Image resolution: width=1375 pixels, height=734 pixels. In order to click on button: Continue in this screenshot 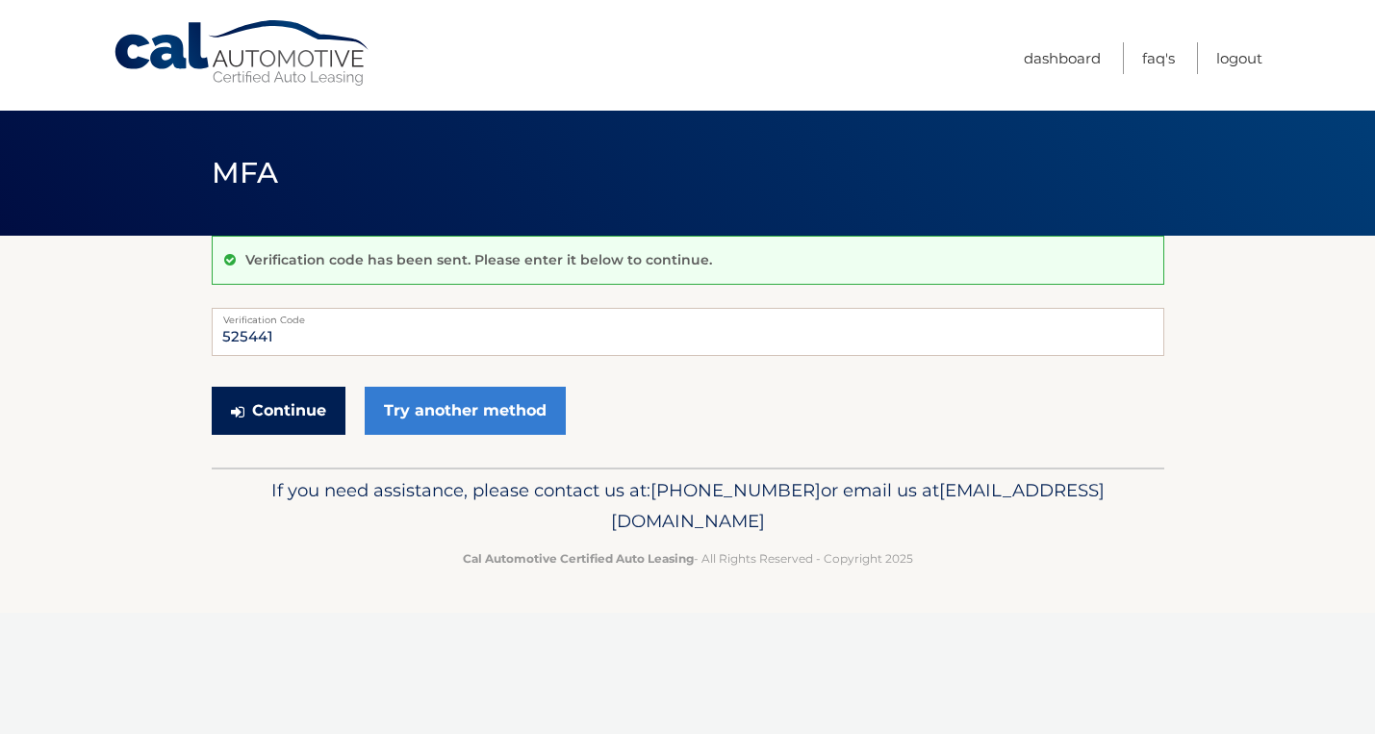, I will do `click(278, 411)`.